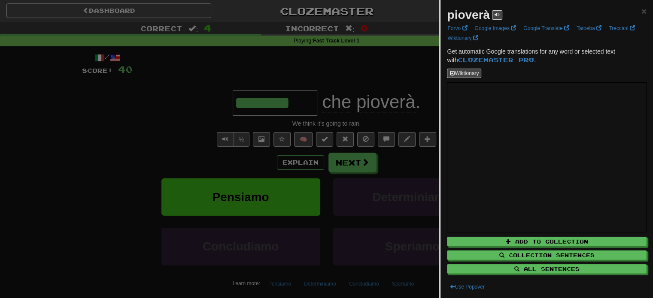 This screenshot has height=298, width=653. I want to click on a: Google Images, so click(495, 28).